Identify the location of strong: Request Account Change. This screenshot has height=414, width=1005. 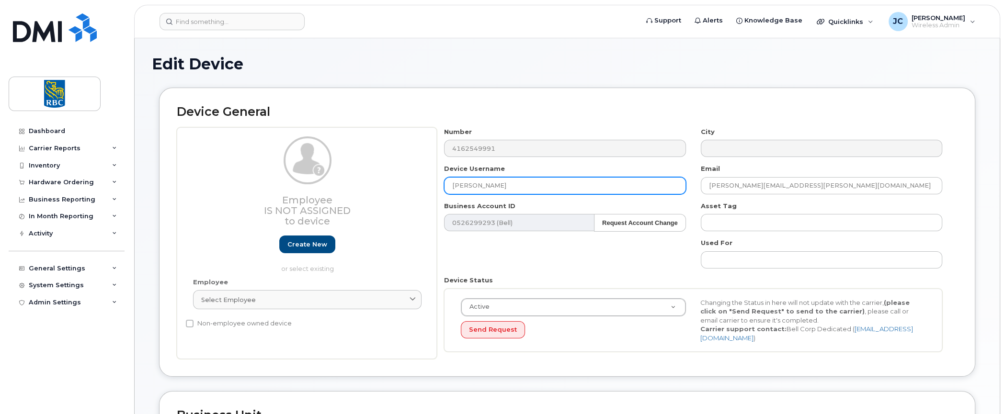
(640, 223).